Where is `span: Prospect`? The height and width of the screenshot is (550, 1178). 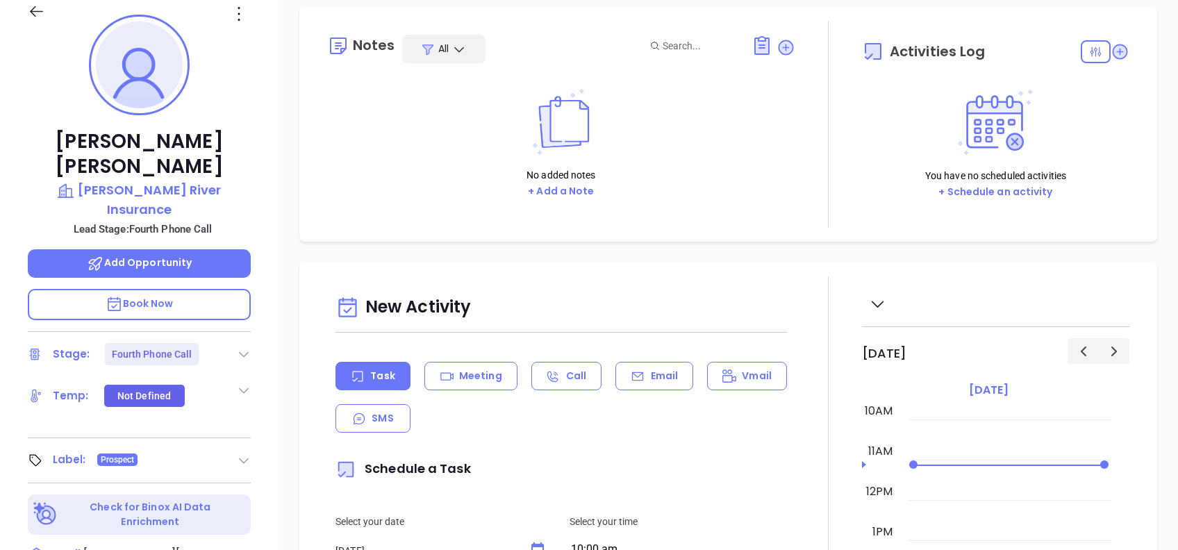 span: Prospect is located at coordinates (117, 460).